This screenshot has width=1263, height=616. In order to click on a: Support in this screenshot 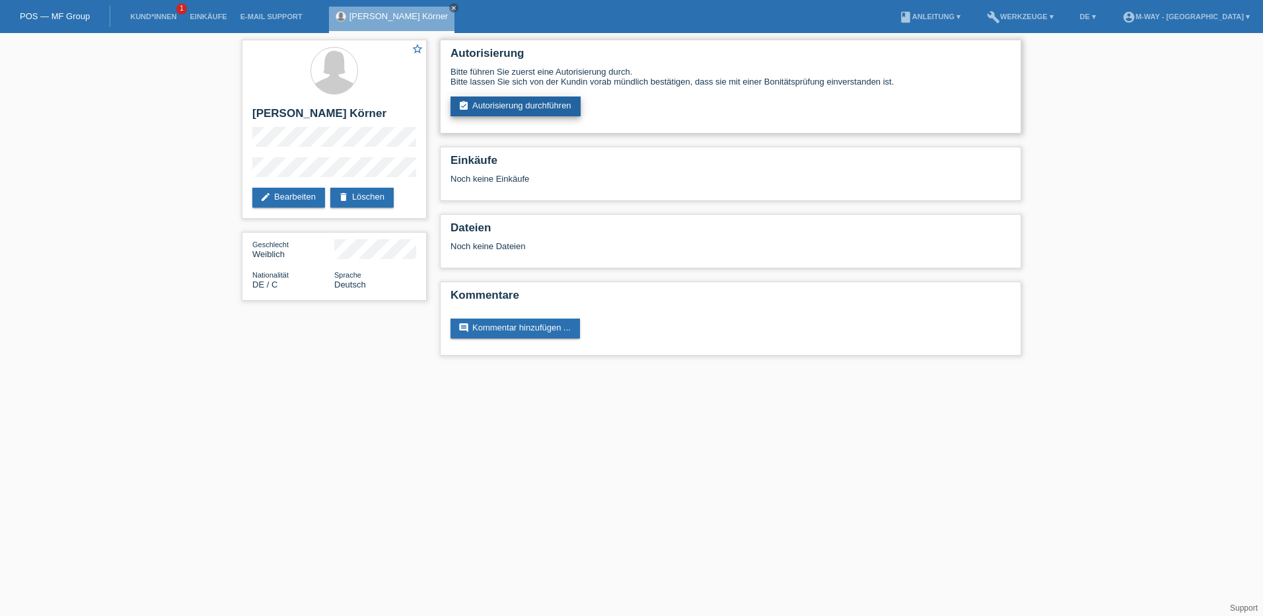, I will do `click(1244, 608)`.